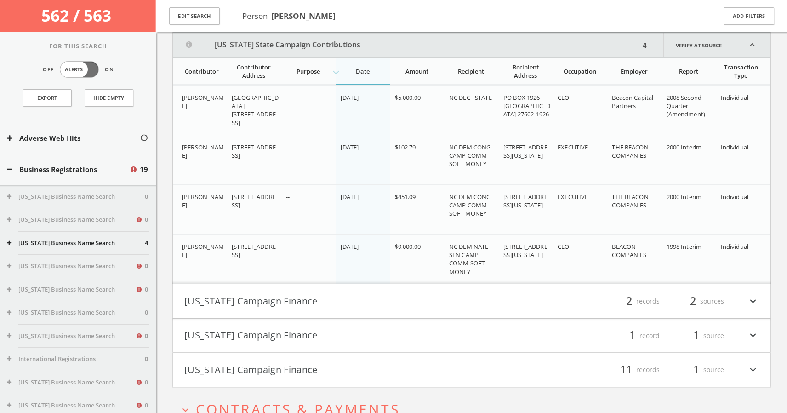  I want to click on button: Adverse Web Hits, so click(73, 138).